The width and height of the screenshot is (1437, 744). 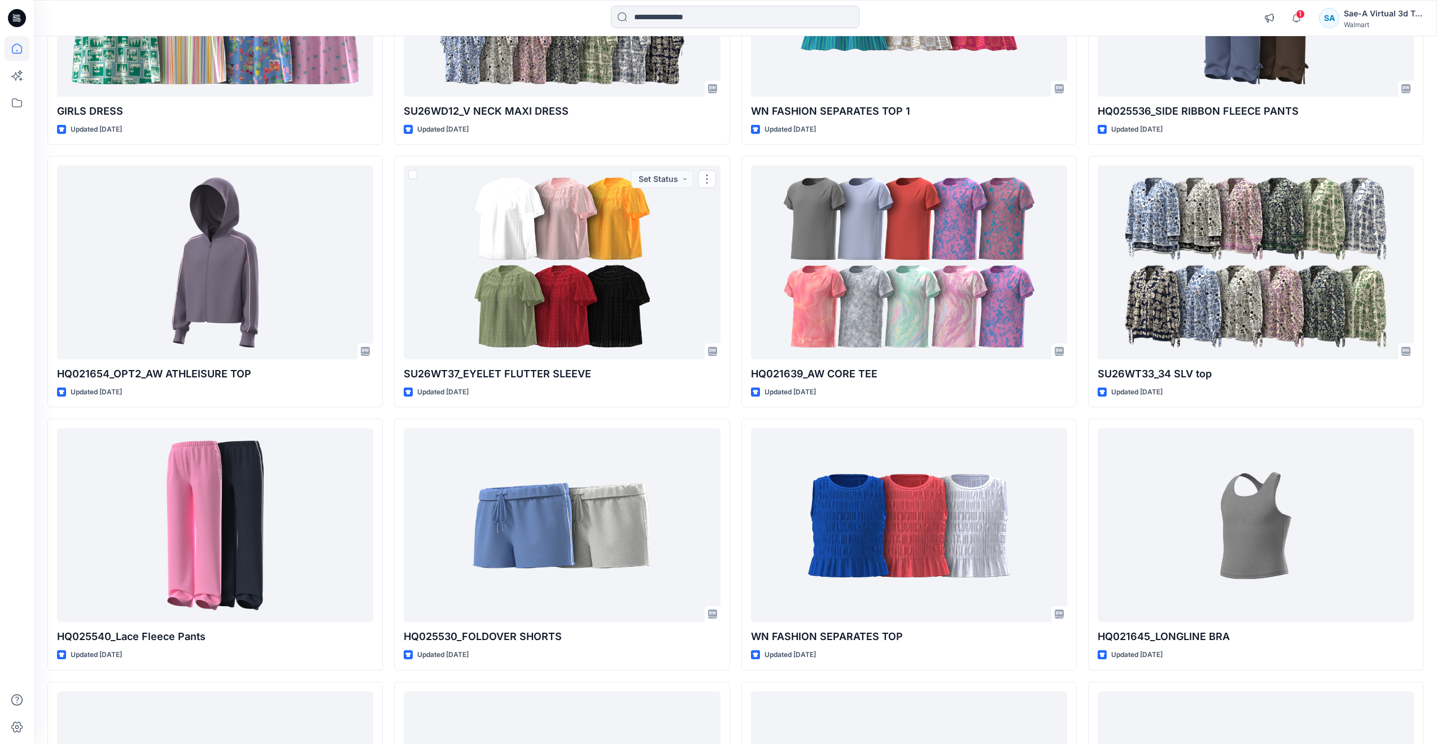 I want to click on a: WN FASHION SEPARATES TOP, so click(x=909, y=525).